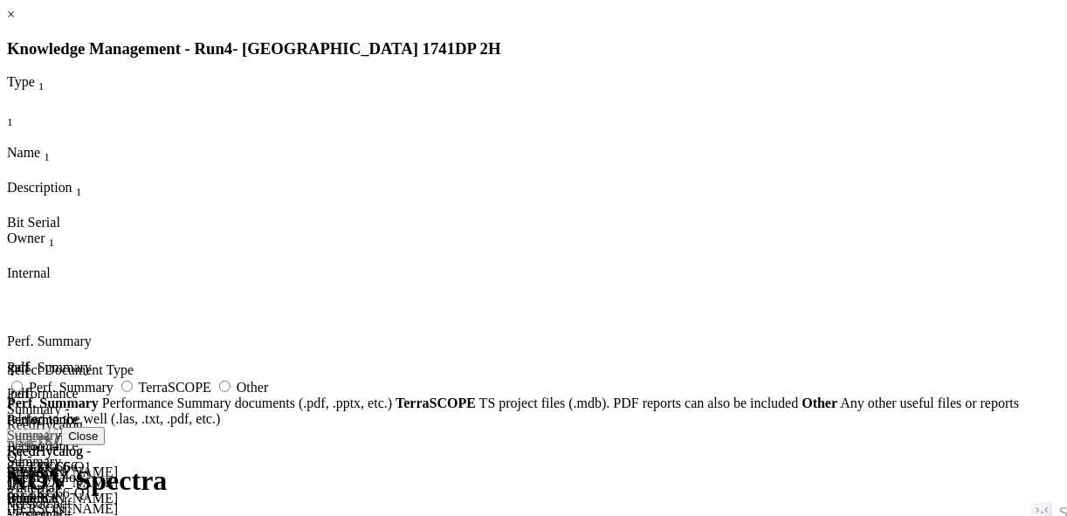  I want to click on span: 4, so click(228, 48).